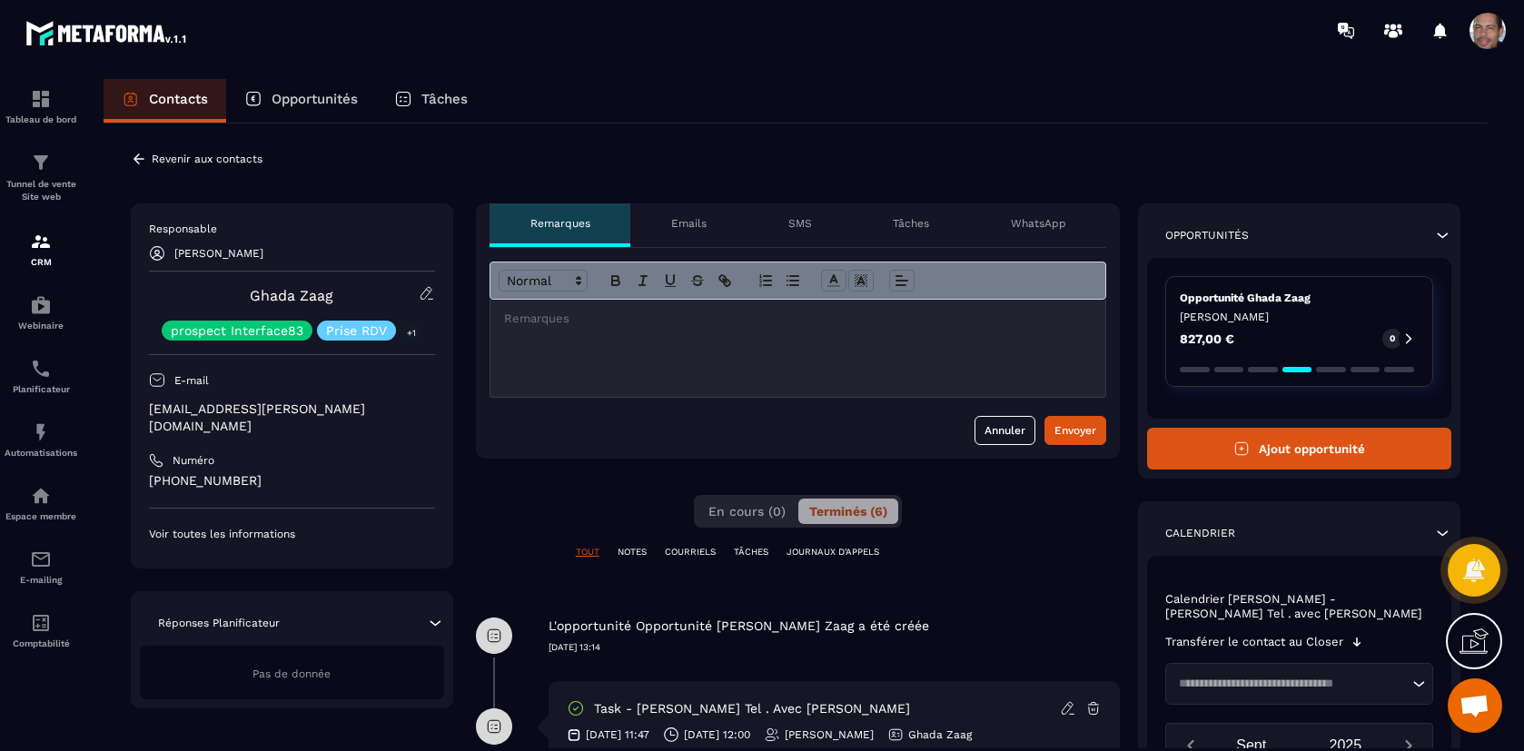  I want to click on a: Ghada Zaag, so click(292, 295).